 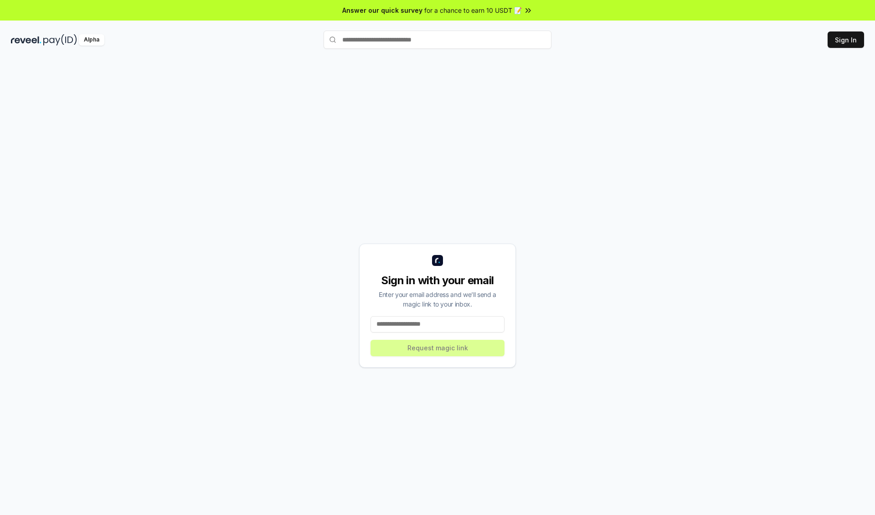 I want to click on button: Sign In, so click(x=846, y=40).